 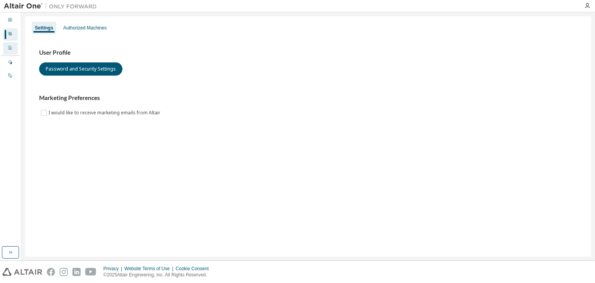 I want to click on img: youtube.svg, so click(x=91, y=272).